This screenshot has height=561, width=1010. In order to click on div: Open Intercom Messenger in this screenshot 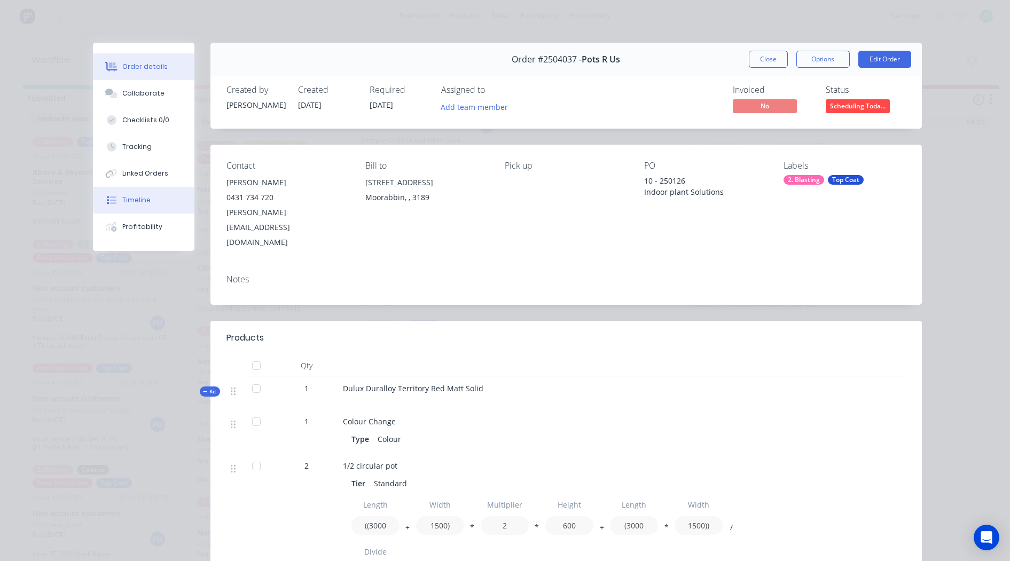, I will do `click(986, 538)`.